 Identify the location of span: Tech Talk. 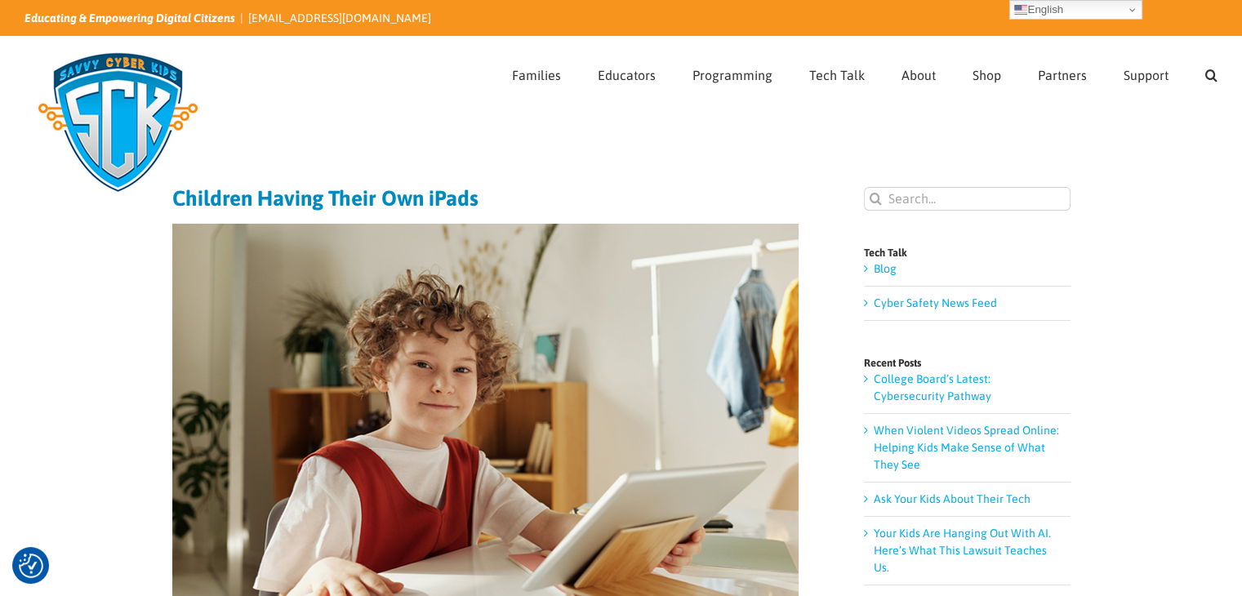
(837, 75).